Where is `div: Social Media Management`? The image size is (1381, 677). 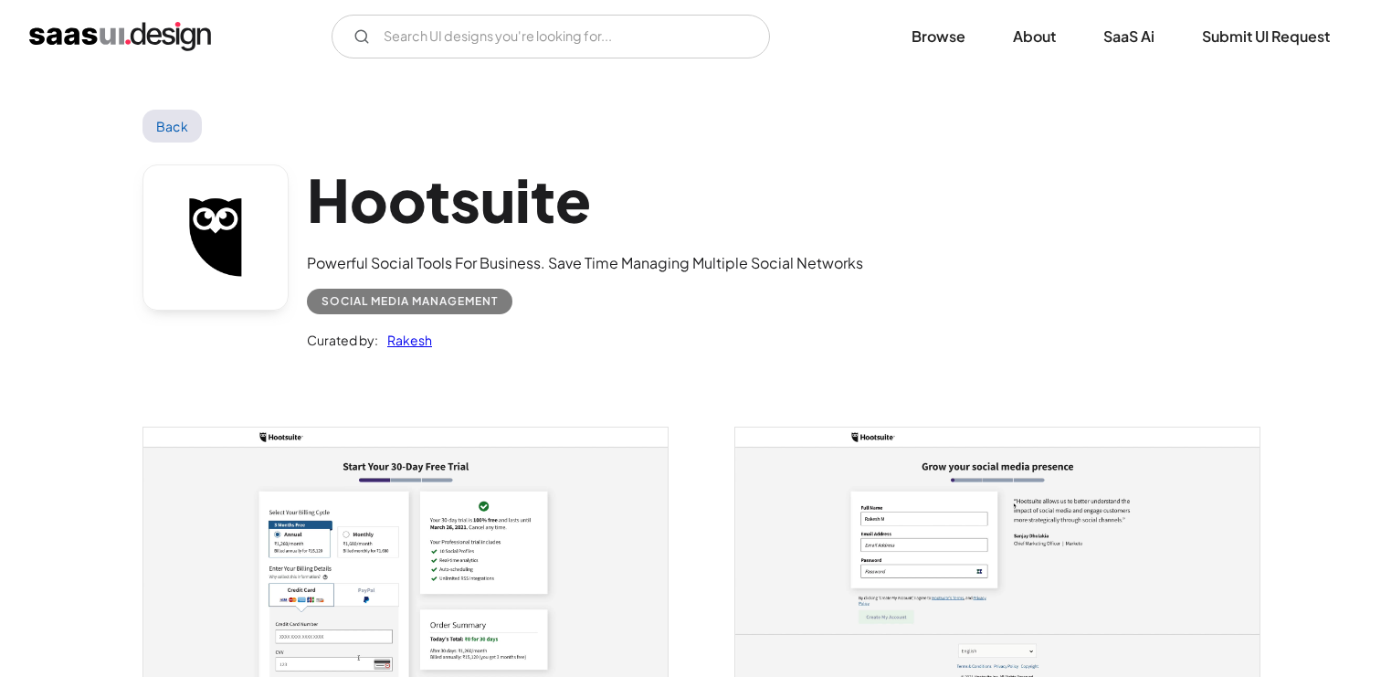 div: Social Media Management is located at coordinates (409, 302).